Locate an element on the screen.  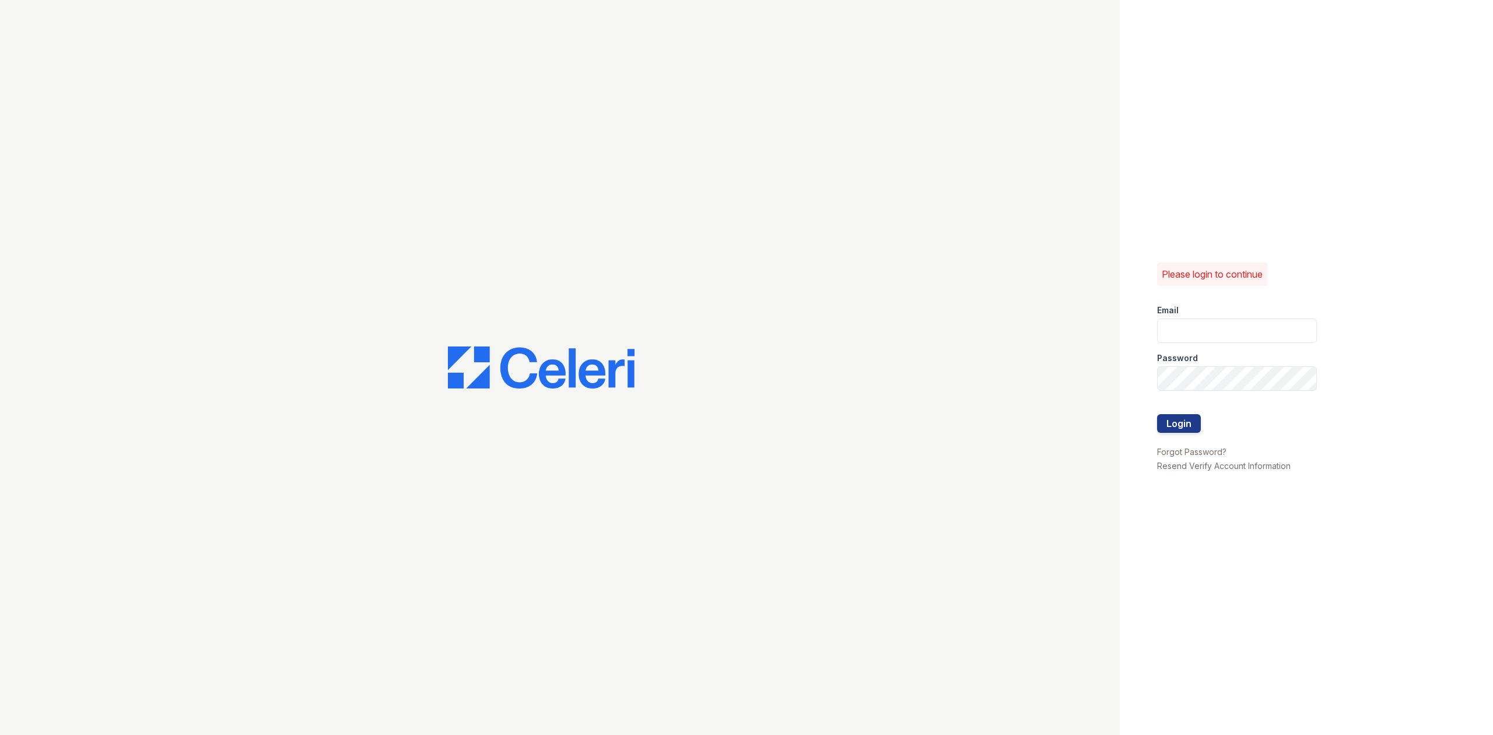
img: CE_Logo_Blue-a8612792a0a2168367f1c8372b55b34899dd931a85d93a1a3d3e32e68fde9ad4.png is located at coordinates (541, 367).